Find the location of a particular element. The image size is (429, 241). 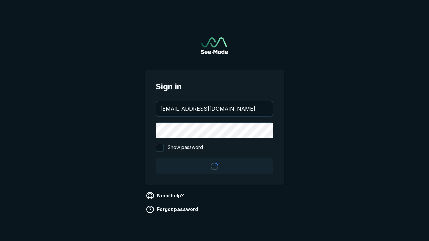

input: your@email.com is located at coordinates (214, 109).